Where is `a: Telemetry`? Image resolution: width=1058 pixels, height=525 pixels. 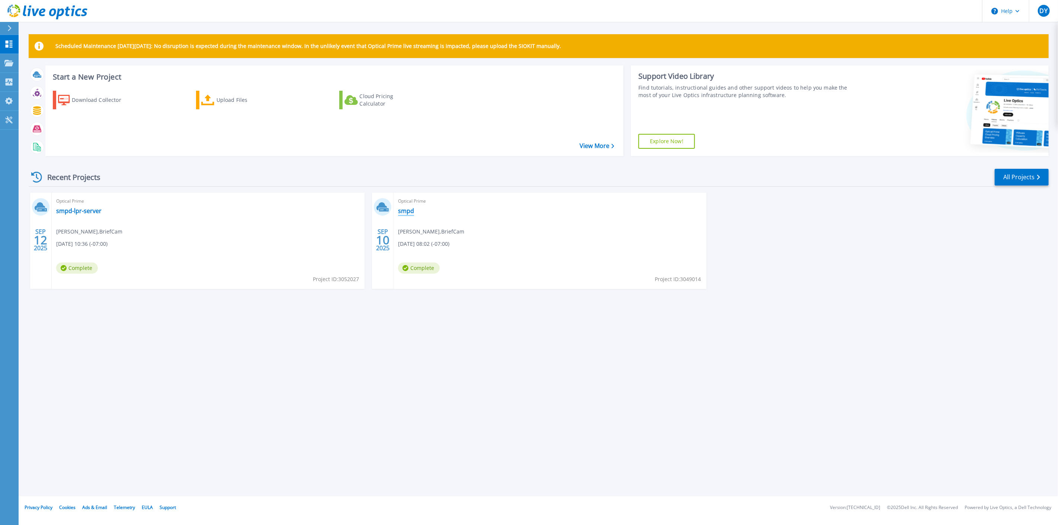
a: Telemetry is located at coordinates (124, 507).